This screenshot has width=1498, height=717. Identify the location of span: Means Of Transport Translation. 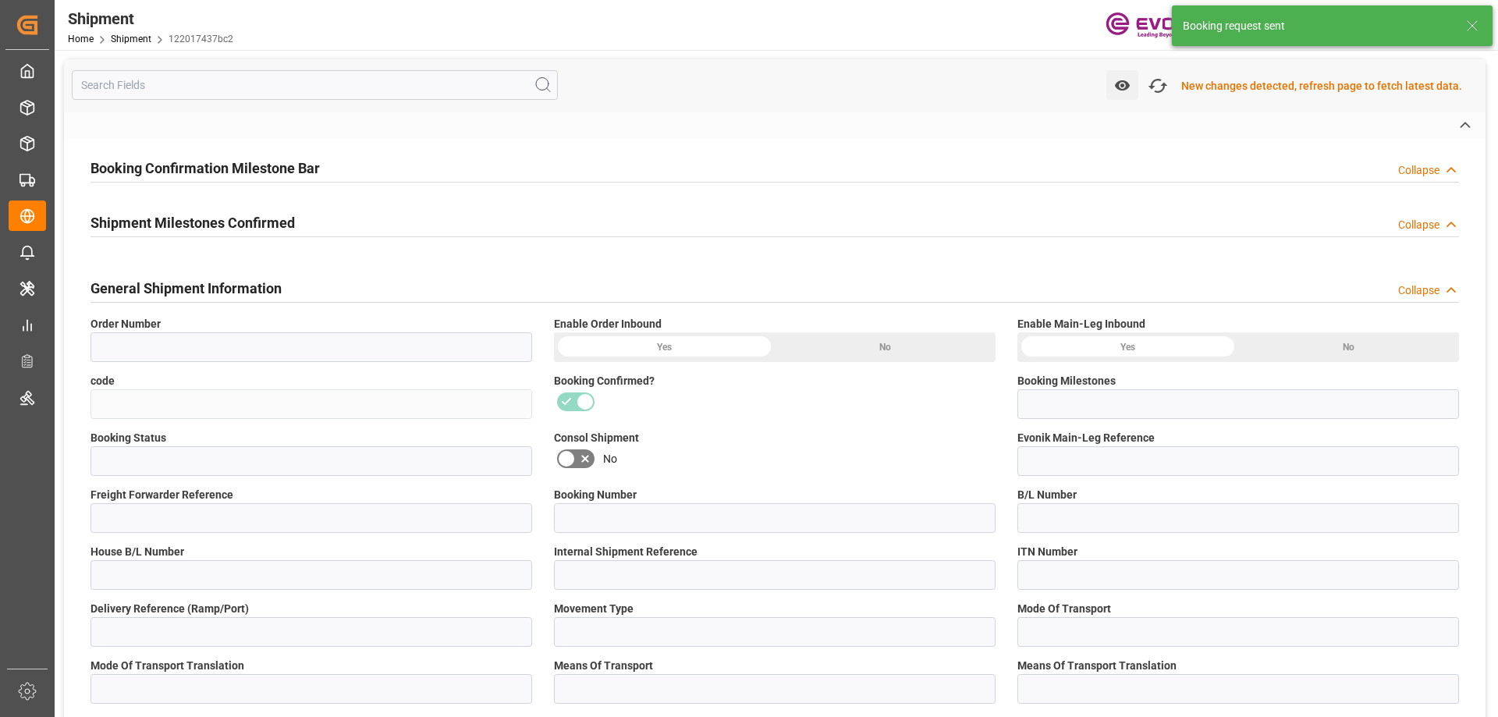
(1097, 665).